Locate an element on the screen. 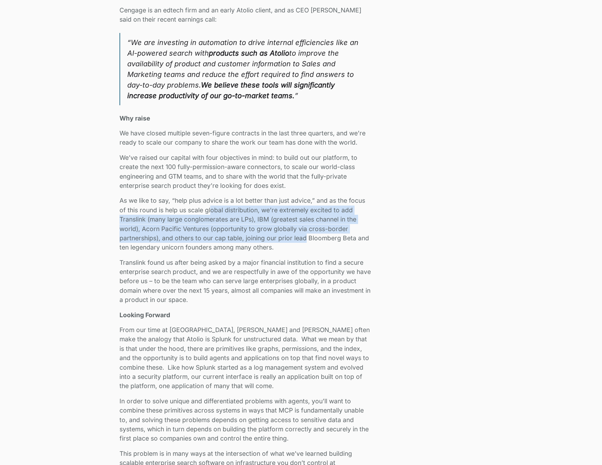 The height and width of the screenshot is (465, 602). p: Translink found us after being asked by a major financial institution to find a secure enterprise... is located at coordinates (246, 281).